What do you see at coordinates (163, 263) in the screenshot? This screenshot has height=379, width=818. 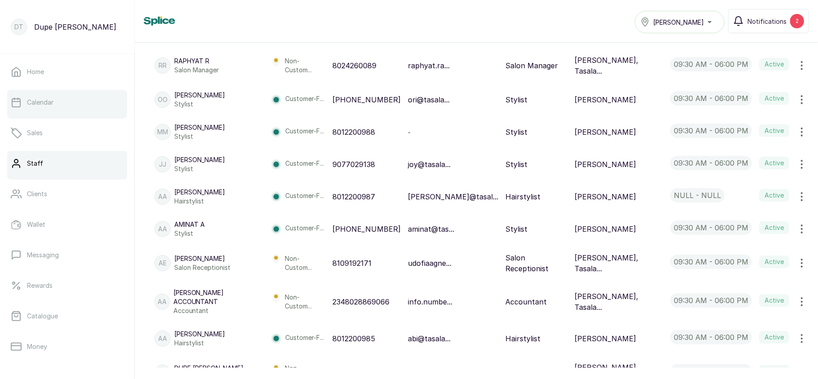 I see `p: AE` at bounding box center [163, 263].